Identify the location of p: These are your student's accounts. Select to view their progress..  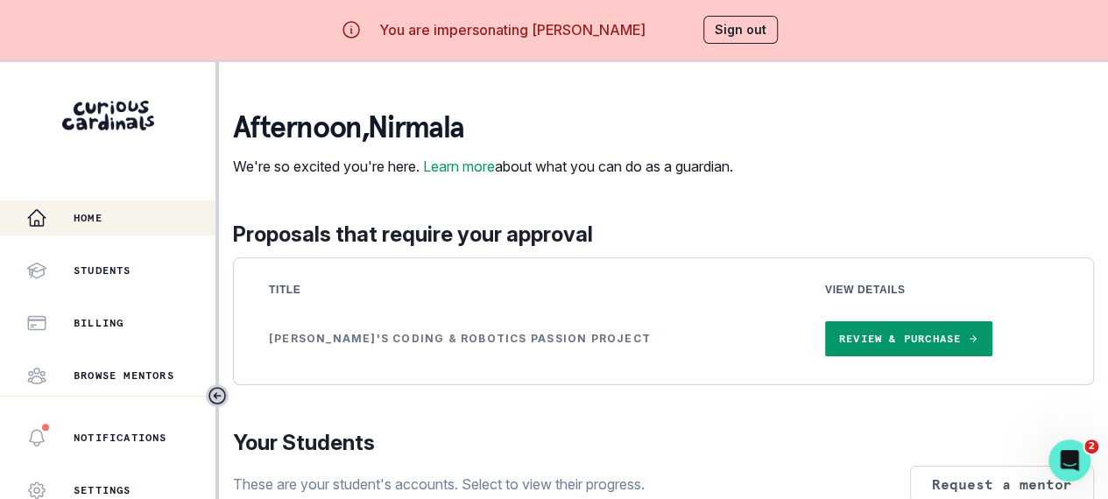
(439, 485).